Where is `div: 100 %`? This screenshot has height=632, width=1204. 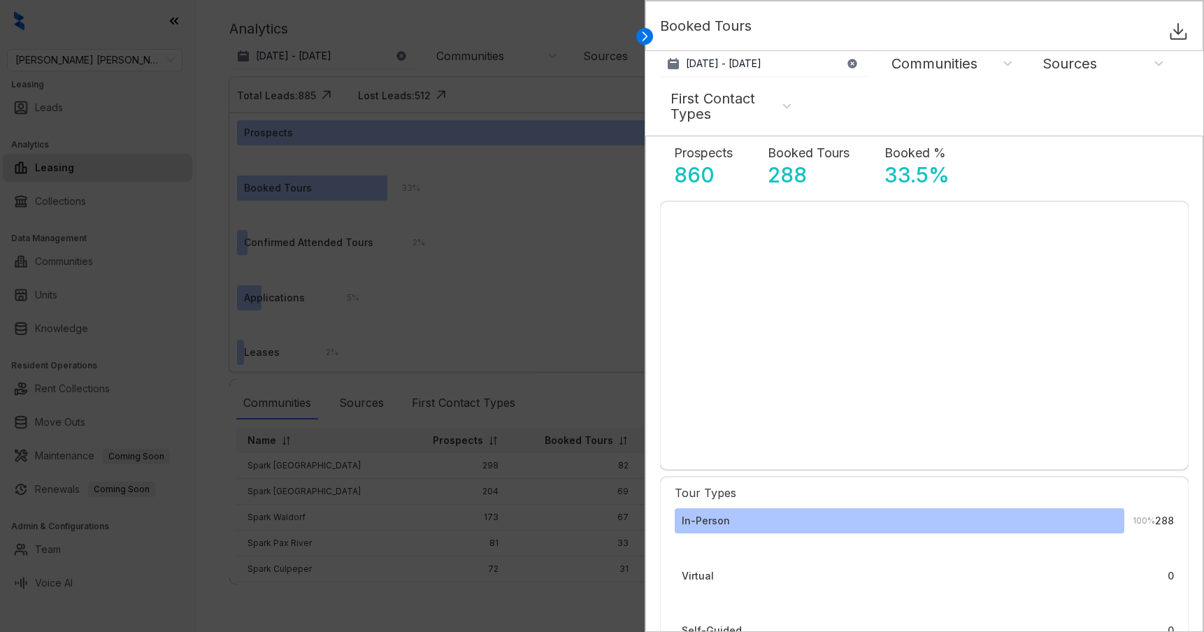
div: 100 % is located at coordinates (1137, 521).